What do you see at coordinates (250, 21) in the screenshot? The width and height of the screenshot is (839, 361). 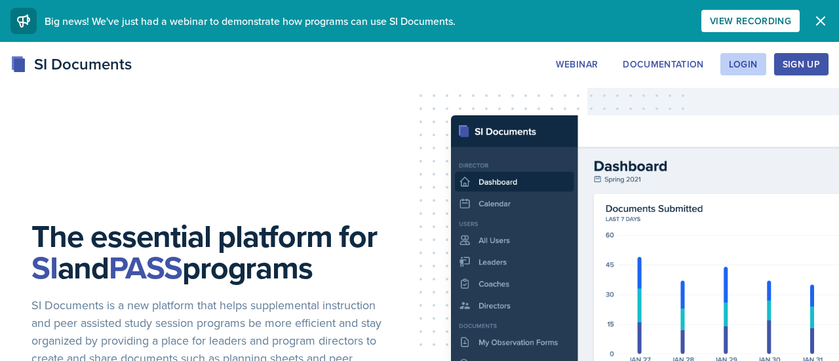 I see `span: Big news! We've just had a webinar to demonstrate how programs can use SI Documents.` at bounding box center [250, 21].